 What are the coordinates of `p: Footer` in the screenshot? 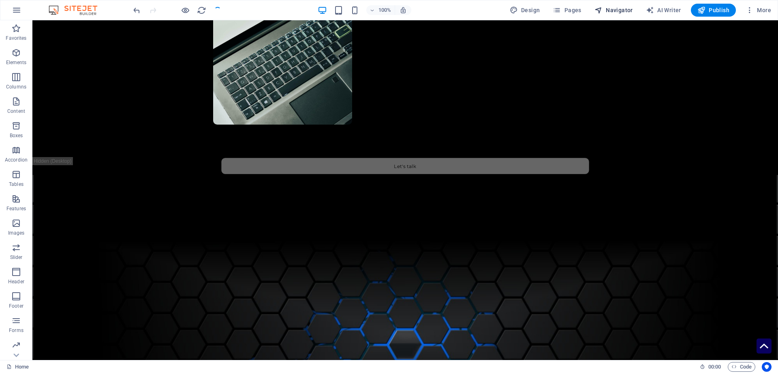 It's located at (16, 306).